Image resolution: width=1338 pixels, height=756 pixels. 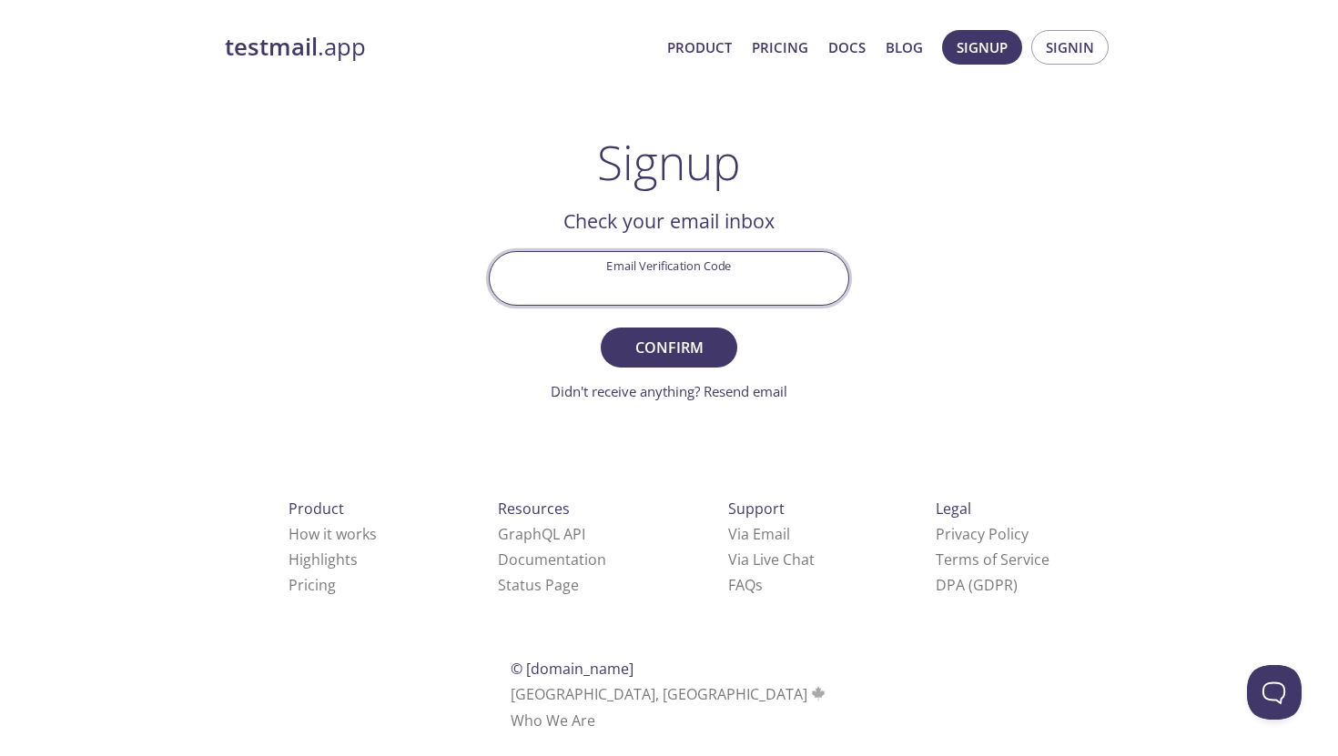 What do you see at coordinates (1069, 47) in the screenshot?
I see `button: Signin` at bounding box center [1069, 47].